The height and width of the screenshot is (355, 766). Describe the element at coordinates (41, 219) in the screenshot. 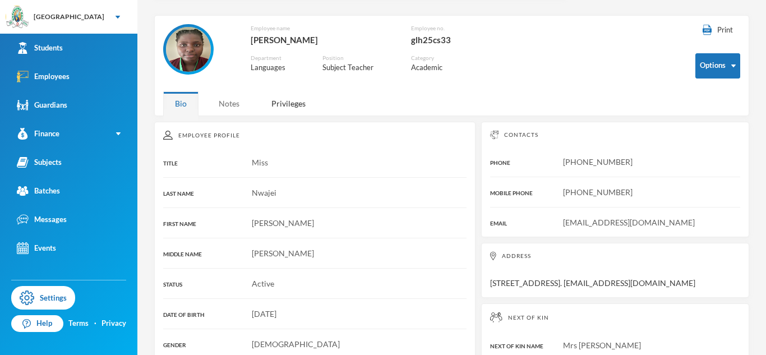

I see `div: Messages` at that location.